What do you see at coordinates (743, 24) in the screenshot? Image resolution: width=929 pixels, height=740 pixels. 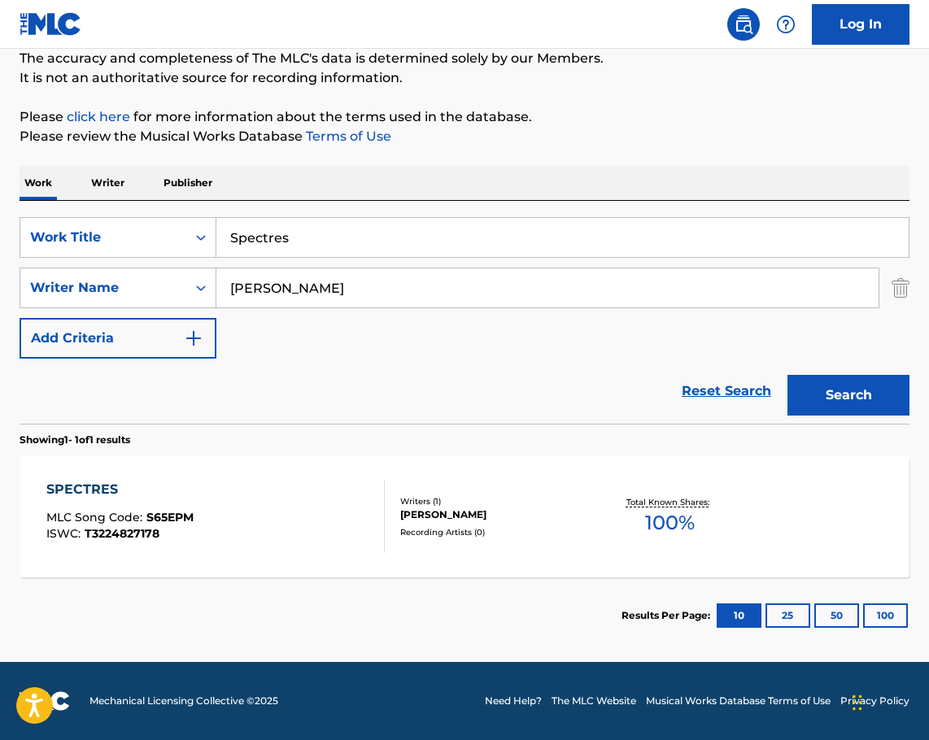 I see `a: Public Search` at bounding box center [743, 24].